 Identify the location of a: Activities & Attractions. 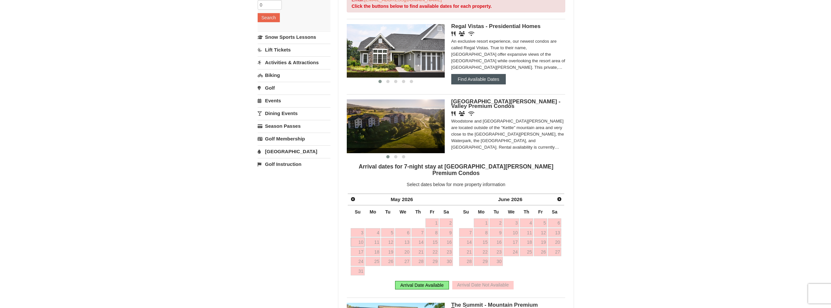
(294, 62).